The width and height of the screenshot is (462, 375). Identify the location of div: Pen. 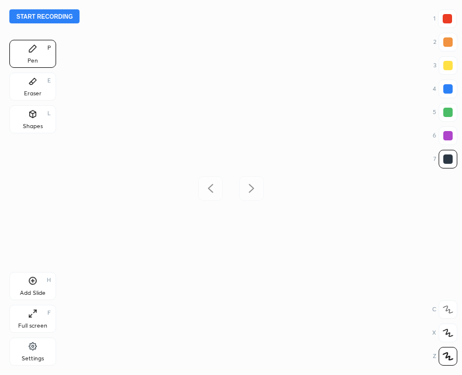
(33, 61).